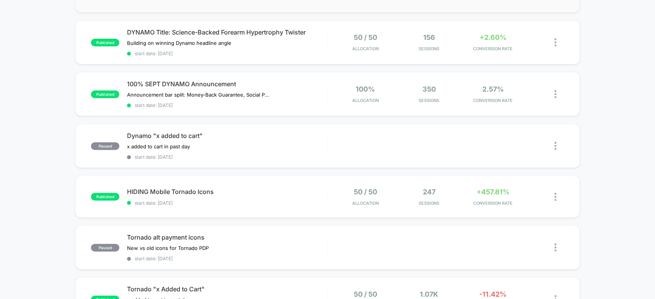  I want to click on span: 2.57%, so click(493, 89).